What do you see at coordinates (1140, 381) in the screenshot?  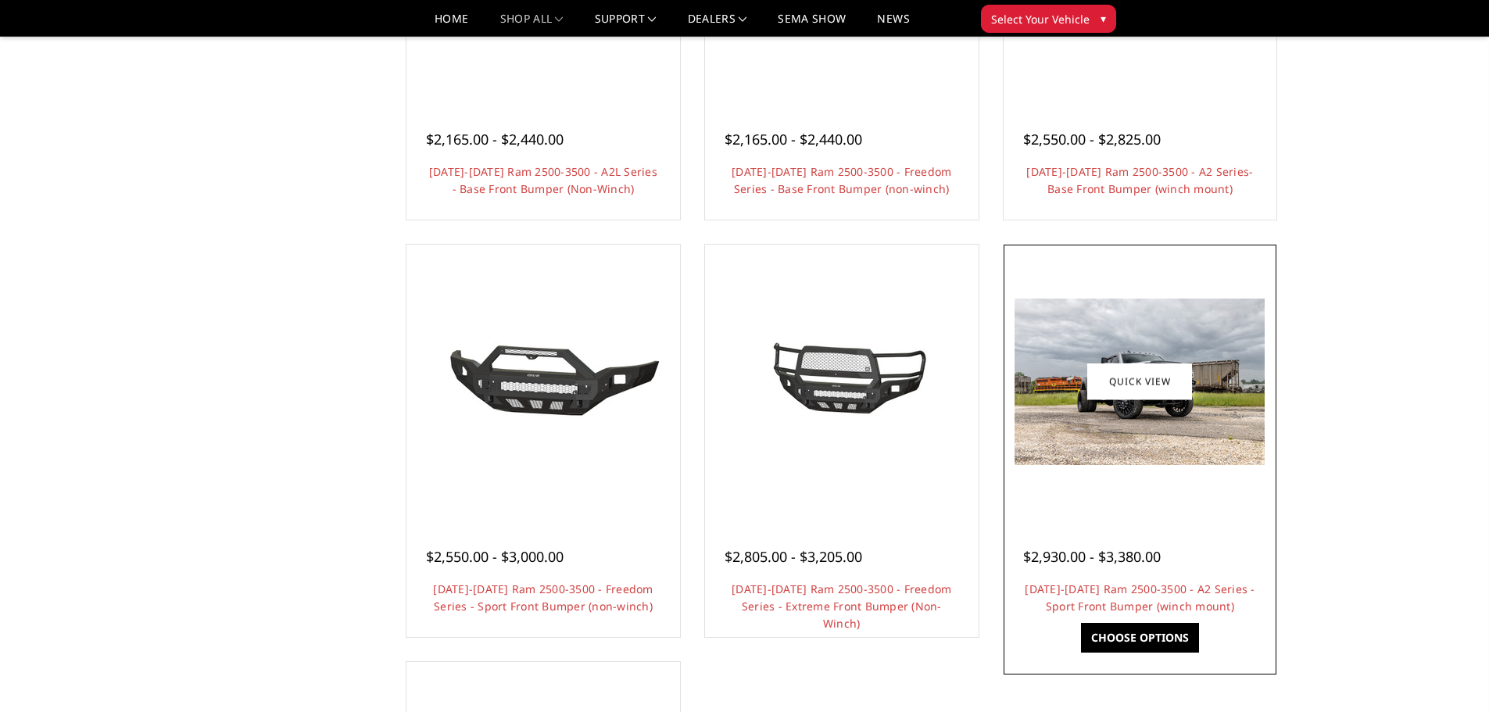 I see `a: 2019-2025 Ram 2500-3500 - A2 Series - Sport Front Bumper (winch mount) 2019-2025 Ram 2500-3500 - ...` at bounding box center [1140, 381].